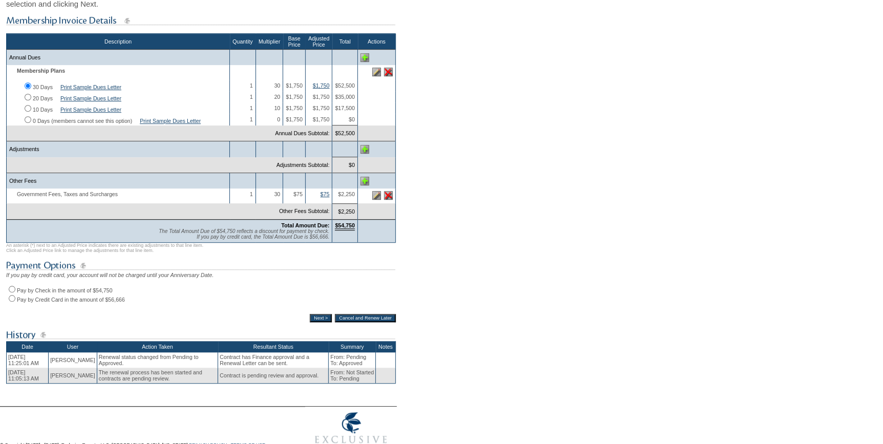  Describe the element at coordinates (352, 360) in the screenshot. I see `td: From: Pending To: Approved` at that location.